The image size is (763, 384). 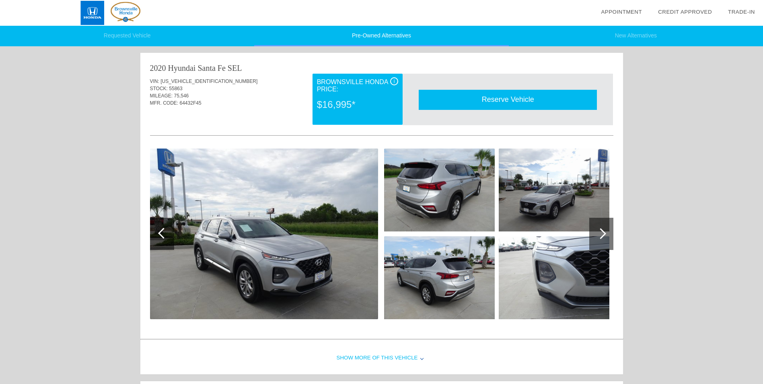 I want to click on div: Brownsville Honda Price:, so click(x=358, y=86).